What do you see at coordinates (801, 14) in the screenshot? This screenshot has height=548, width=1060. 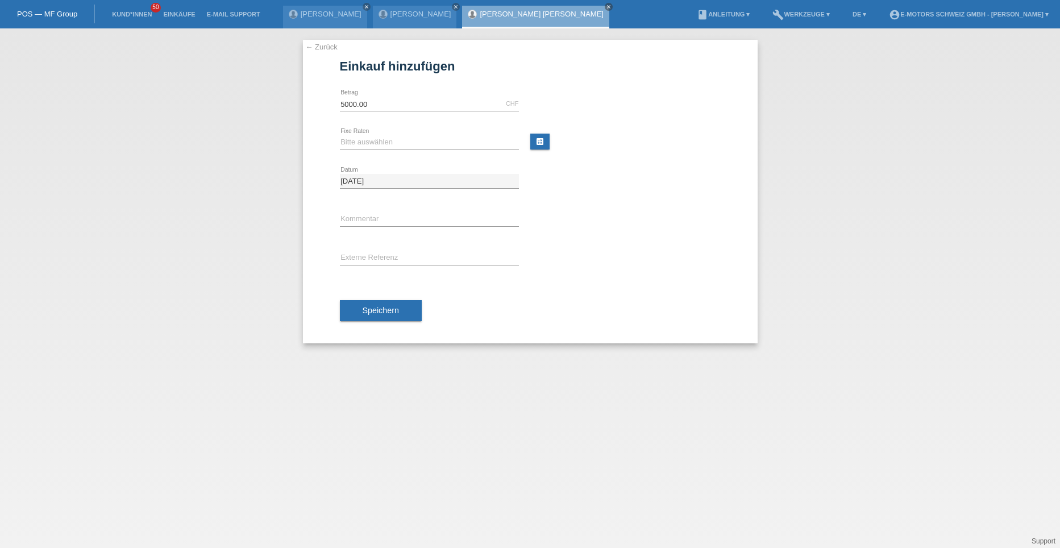 I see `a: buildWerkzeuge ▾` at bounding box center [801, 14].